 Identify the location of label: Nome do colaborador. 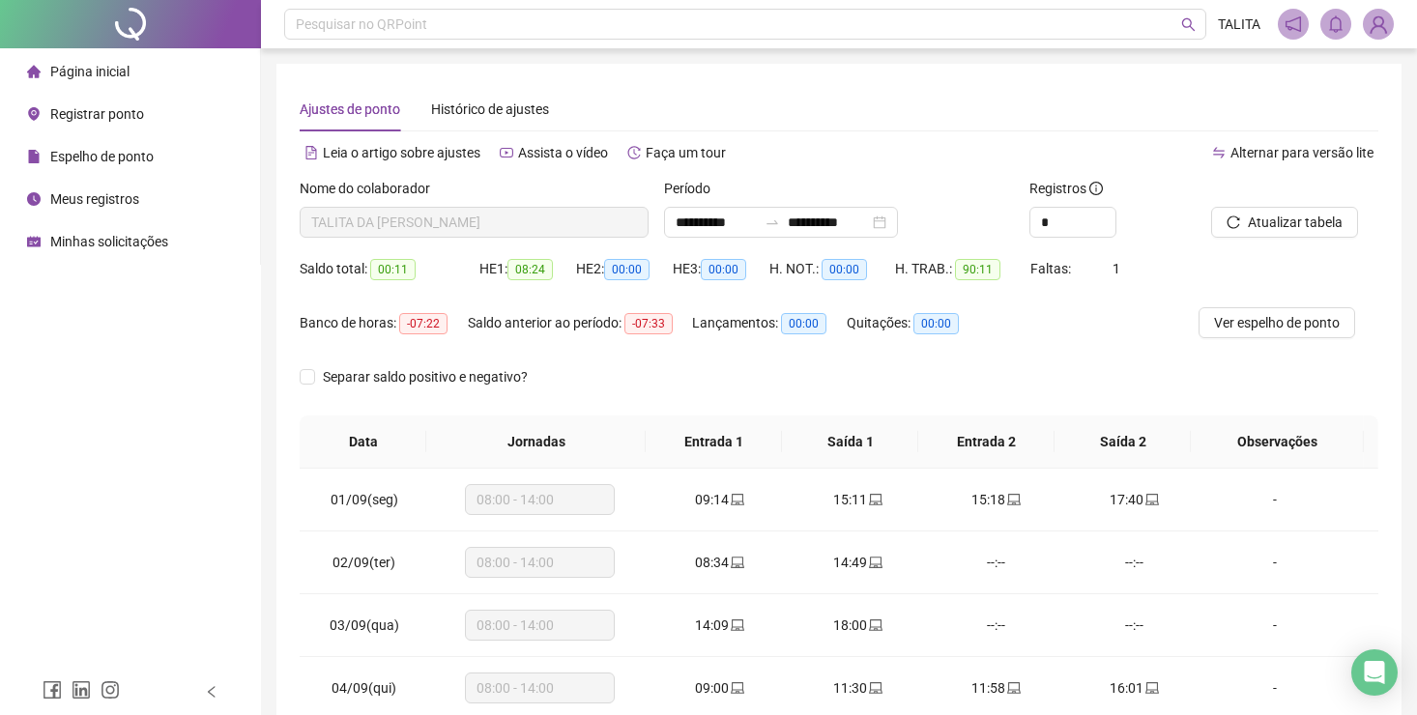
(371, 189).